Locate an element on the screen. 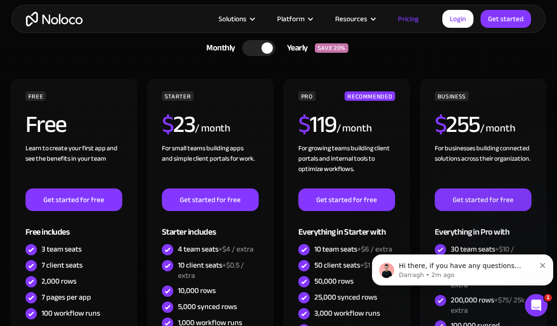 The image size is (557, 326). div: Learn to create your first app and see the benefits in your team ‍ is located at coordinates (74, 166).